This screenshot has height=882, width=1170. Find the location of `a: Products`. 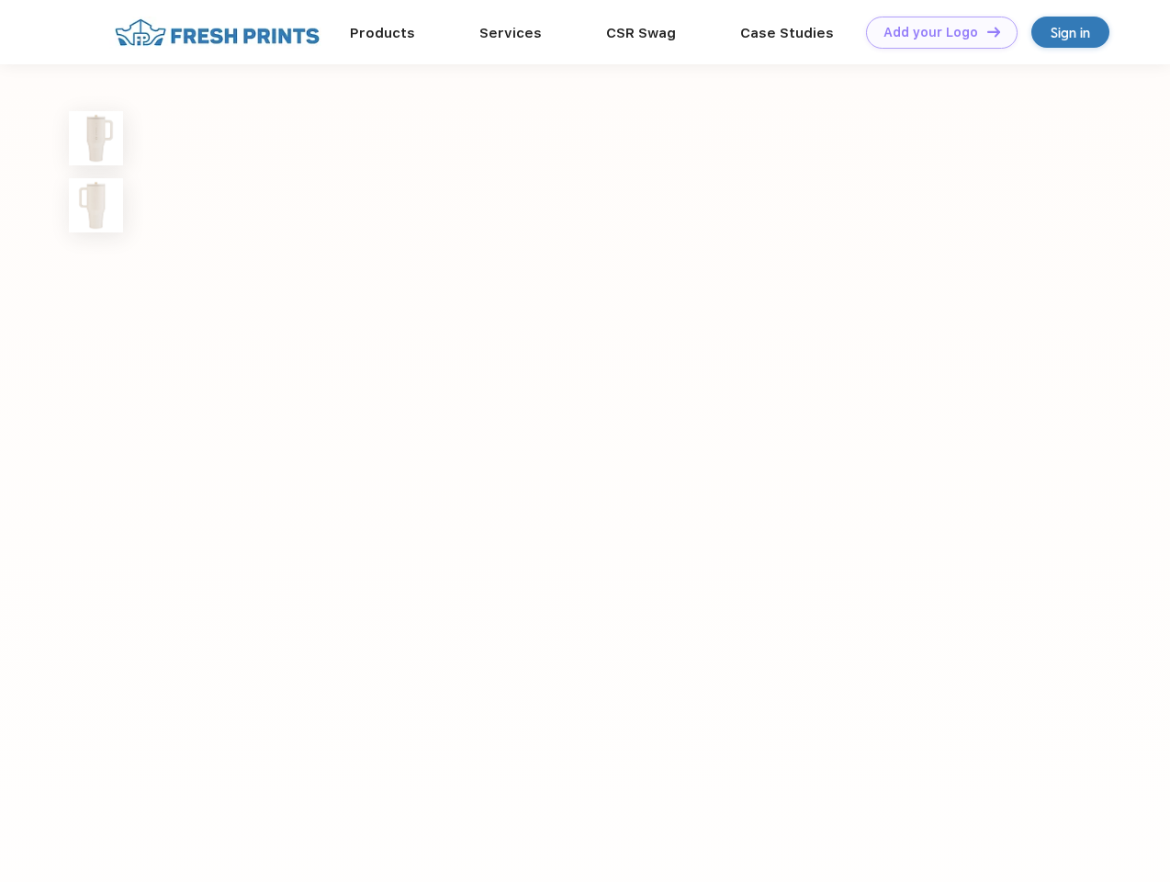

a: Products is located at coordinates (382, 33).